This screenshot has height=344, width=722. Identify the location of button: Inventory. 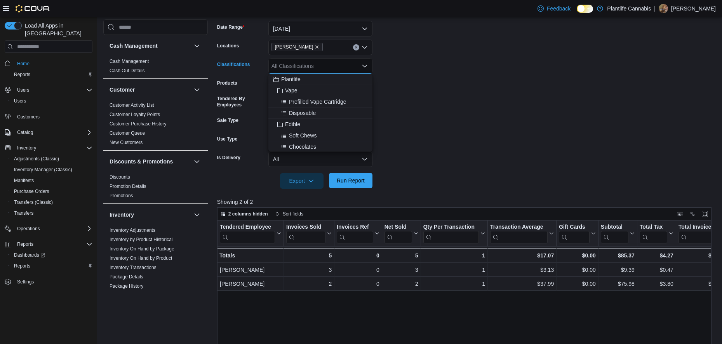
(150, 215).